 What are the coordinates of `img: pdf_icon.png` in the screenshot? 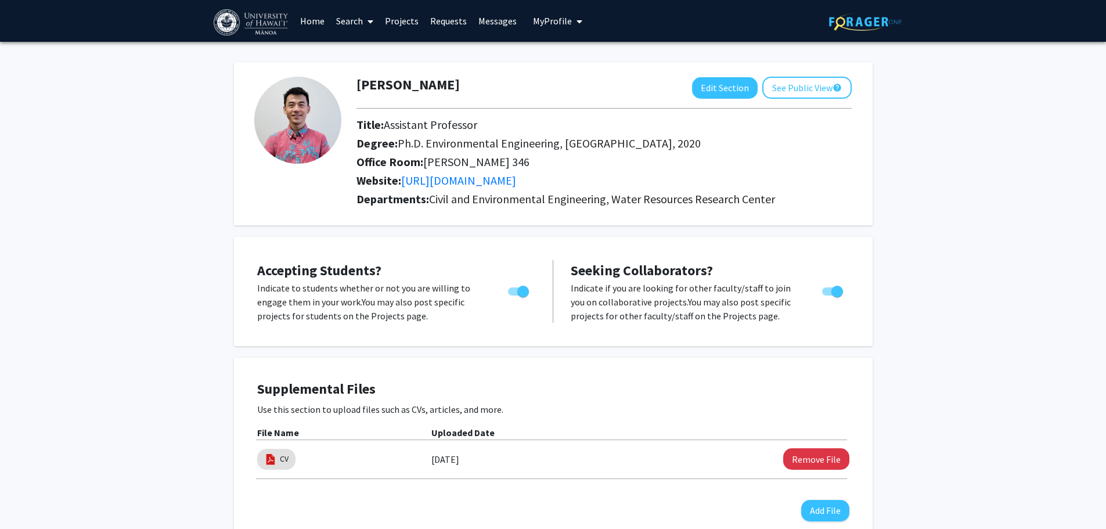 It's located at (271, 459).